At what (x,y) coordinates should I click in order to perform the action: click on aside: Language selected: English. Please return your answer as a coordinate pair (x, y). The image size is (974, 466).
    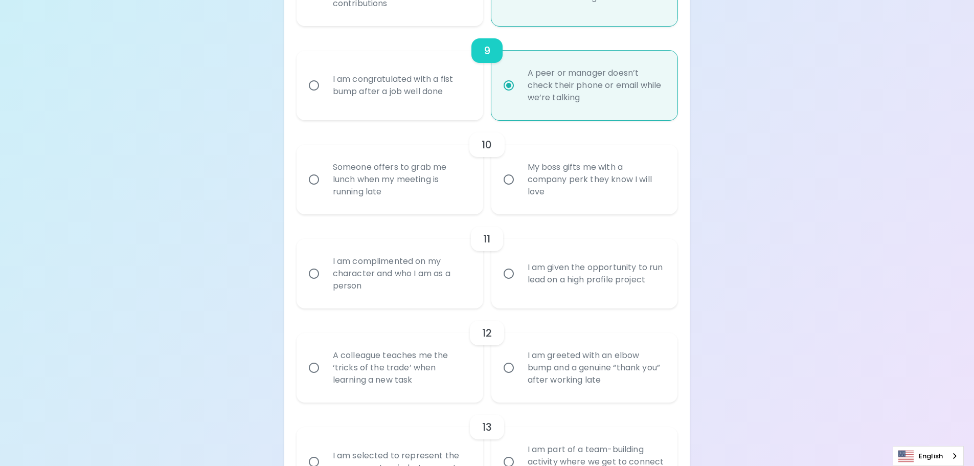
    Looking at the image, I should click on (928, 456).